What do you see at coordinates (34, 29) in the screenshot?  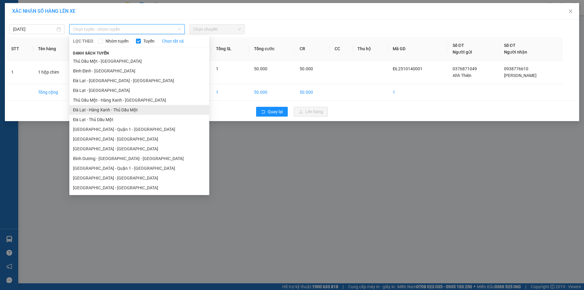 I see `input: 14/10/2025` at bounding box center [34, 29].